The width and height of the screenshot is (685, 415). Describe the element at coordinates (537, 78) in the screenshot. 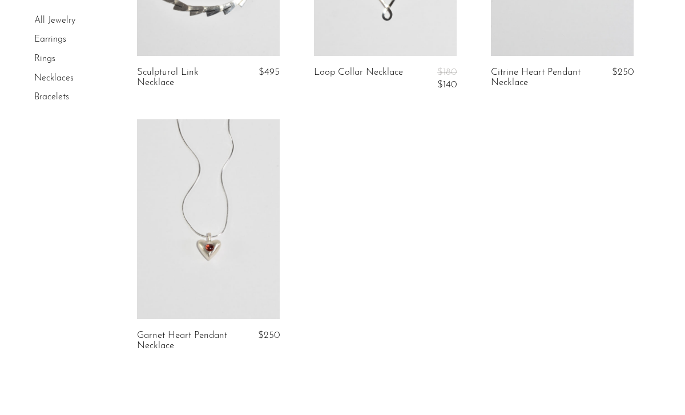

I see `a: Citrine Heart Pendant Necklace` at that location.